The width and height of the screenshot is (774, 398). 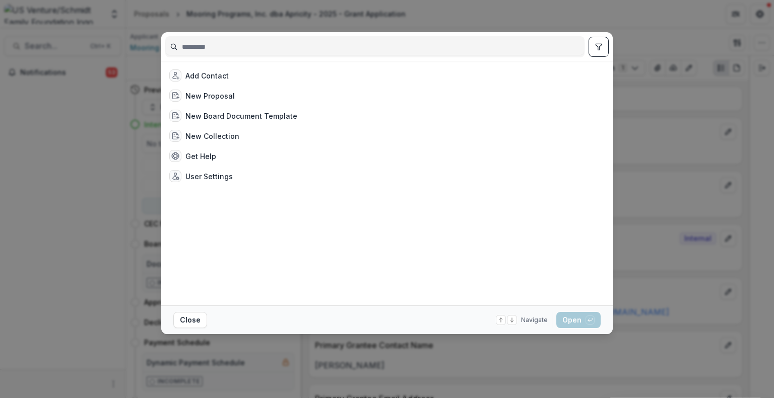 What do you see at coordinates (200, 156) in the screenshot?
I see `div: Get Help` at bounding box center [200, 156].